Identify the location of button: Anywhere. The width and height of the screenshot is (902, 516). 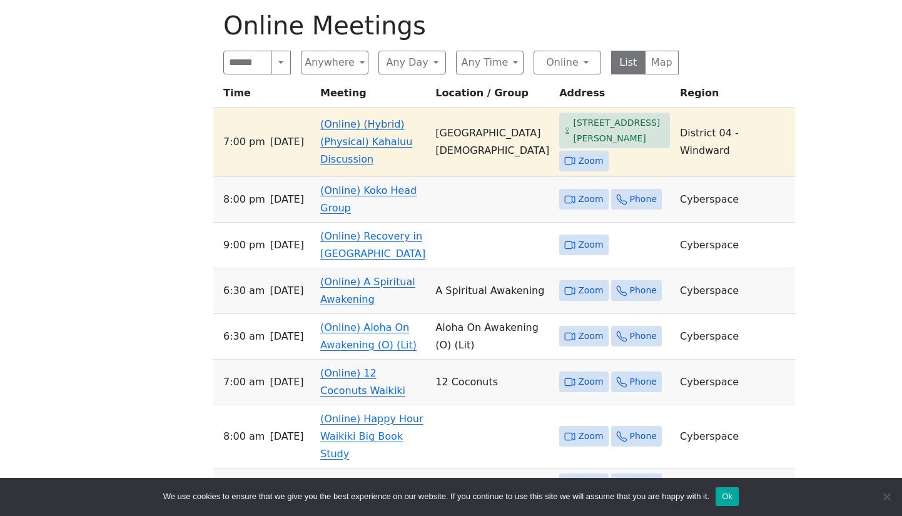
(335, 63).